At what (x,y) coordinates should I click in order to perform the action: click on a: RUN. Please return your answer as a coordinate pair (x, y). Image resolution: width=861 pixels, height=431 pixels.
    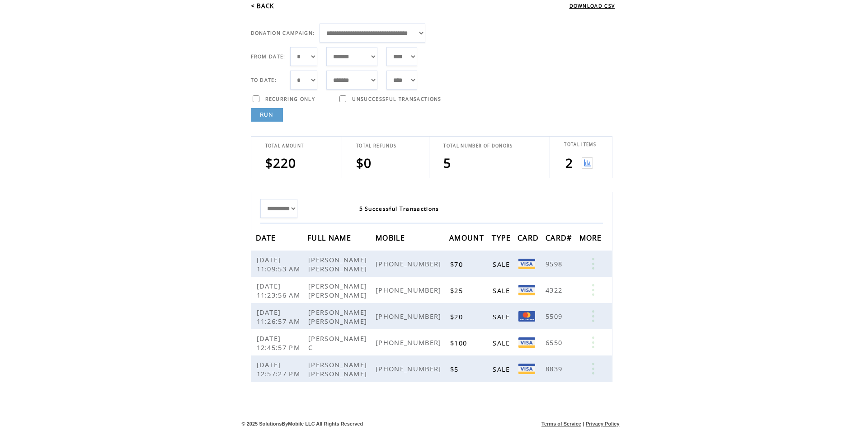
    Looking at the image, I should click on (267, 115).